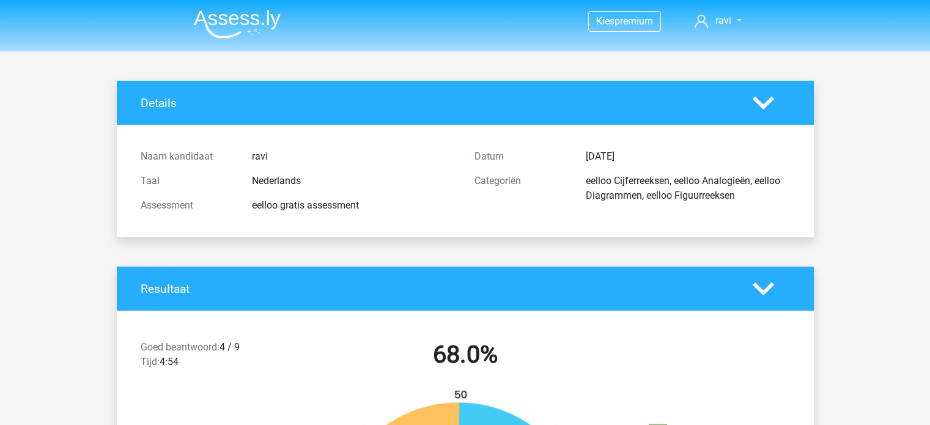 Image resolution: width=930 pixels, height=425 pixels. I want to click on div: Categoriën, so click(521, 188).